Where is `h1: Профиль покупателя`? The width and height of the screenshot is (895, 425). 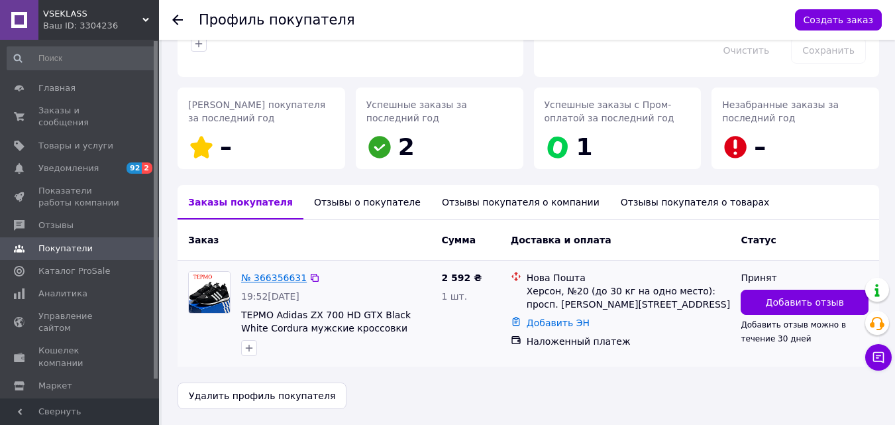
h1: Профиль покупателя is located at coordinates (277, 20).